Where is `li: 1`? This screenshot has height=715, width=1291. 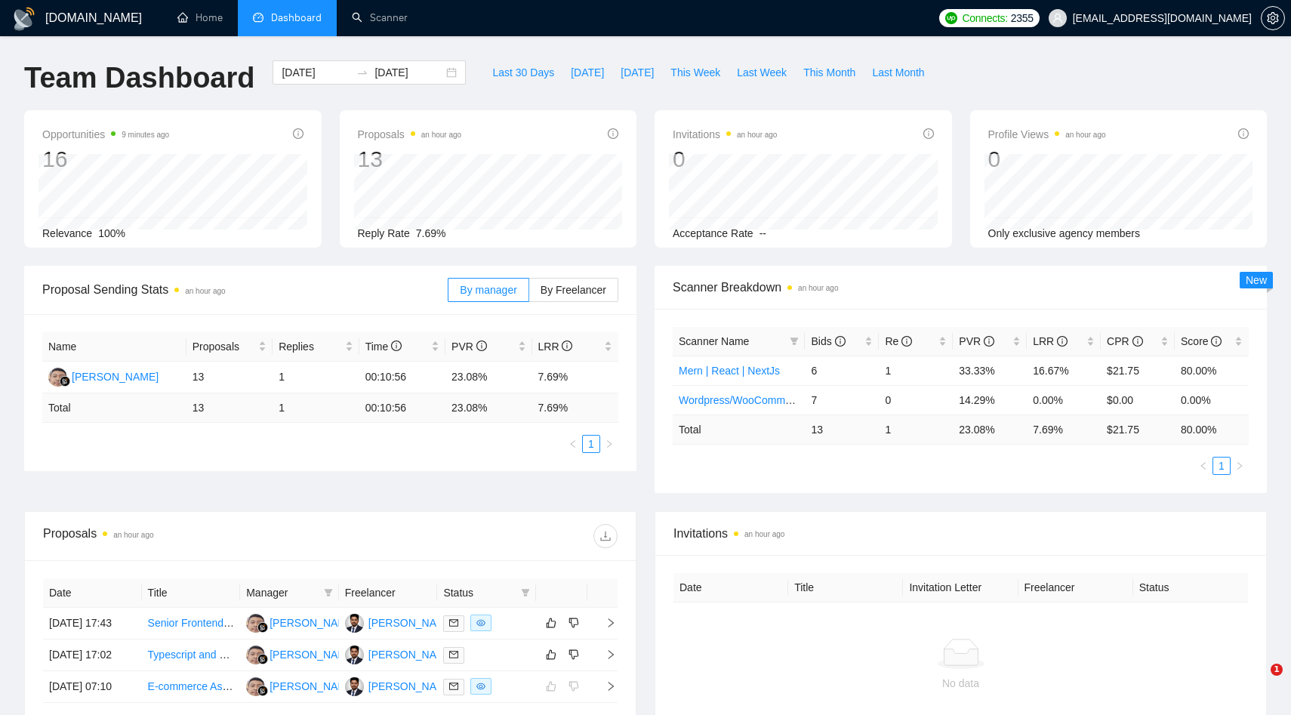 li: 1 is located at coordinates (1222, 466).